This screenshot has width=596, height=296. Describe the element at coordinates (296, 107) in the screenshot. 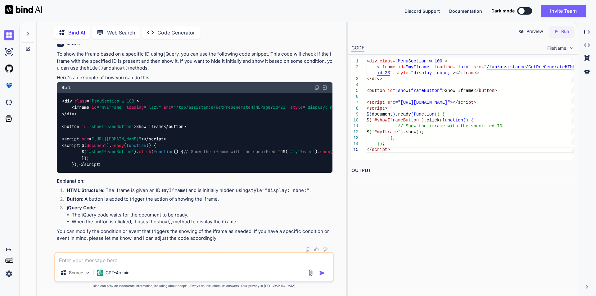

I see `span: style` at that location.